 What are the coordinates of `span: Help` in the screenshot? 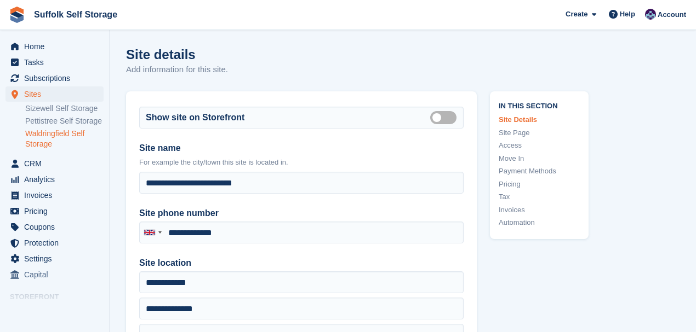 It's located at (627, 14).